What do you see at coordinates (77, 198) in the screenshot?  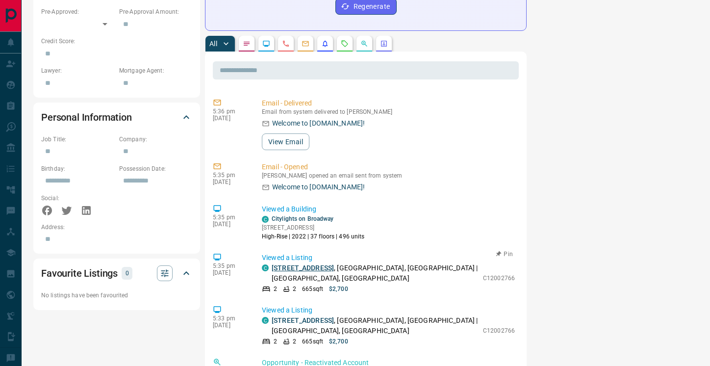 I see `p: Social:` at bounding box center [77, 198].